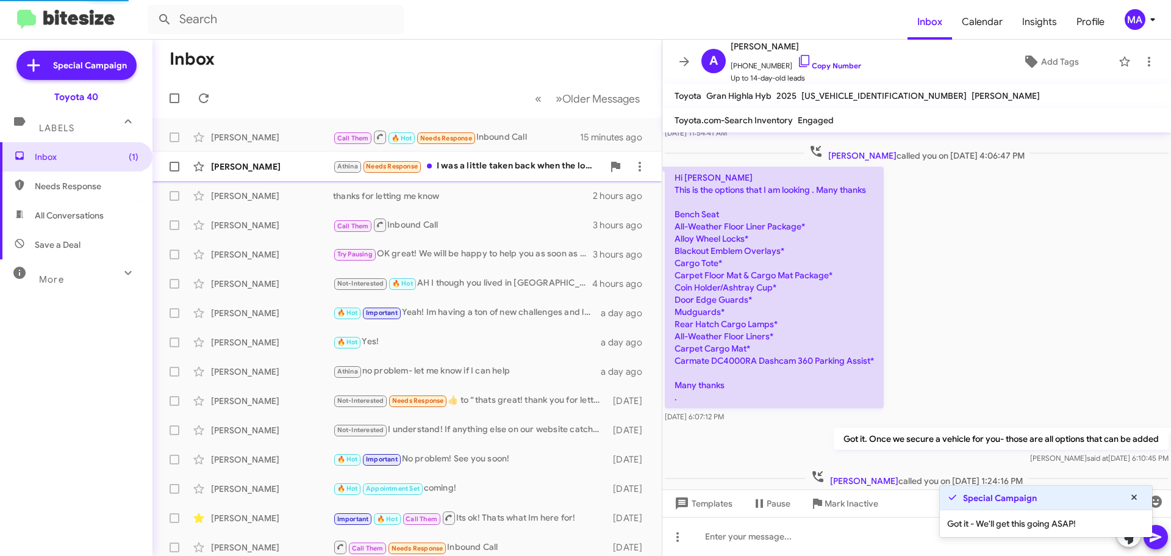 The width and height of the screenshot is (1171, 556). Describe the element at coordinates (1039, 22) in the screenshot. I see `a: Insights` at that location.